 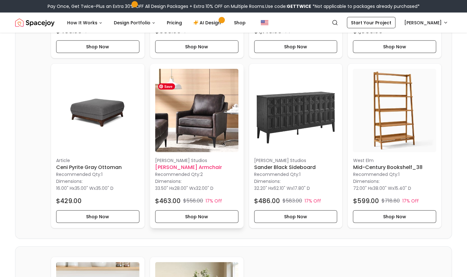 What do you see at coordinates (366, 6) in the screenshot?
I see `span: *Not applicable to packages already purchased*` at bounding box center [366, 6].